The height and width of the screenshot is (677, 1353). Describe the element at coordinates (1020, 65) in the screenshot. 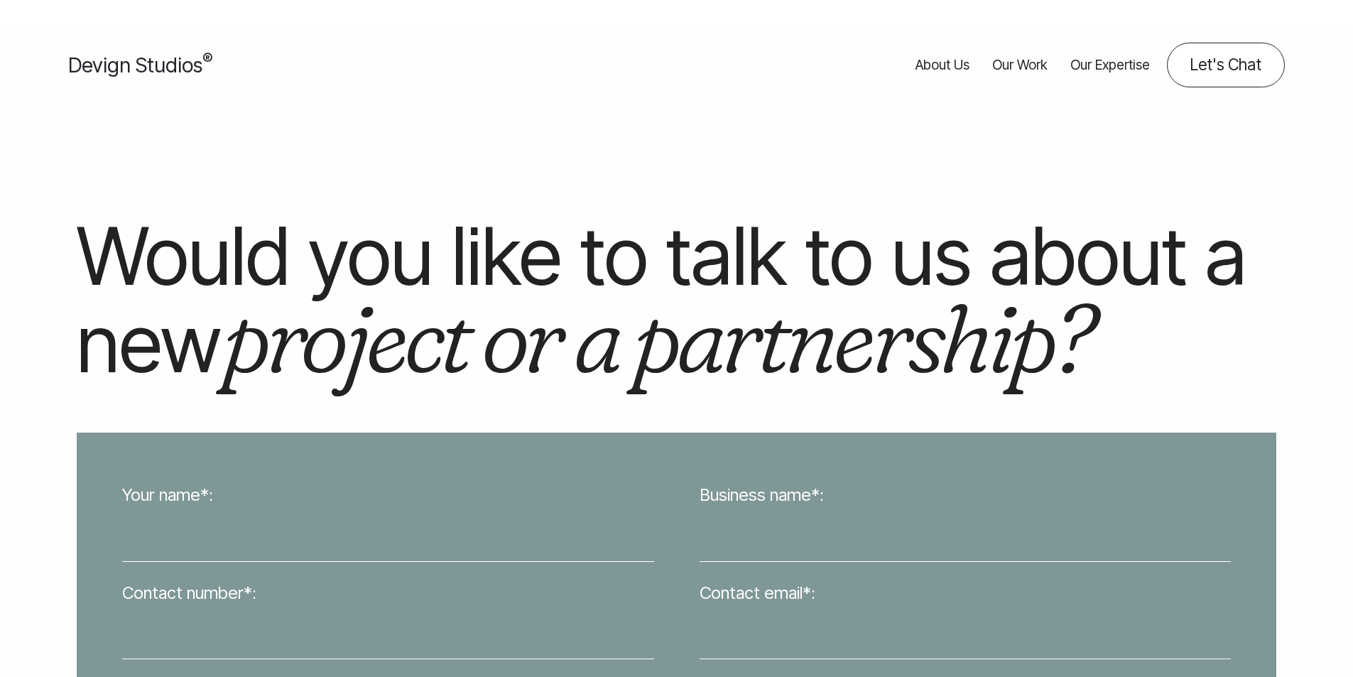

I see `a: Our Work` at that location.